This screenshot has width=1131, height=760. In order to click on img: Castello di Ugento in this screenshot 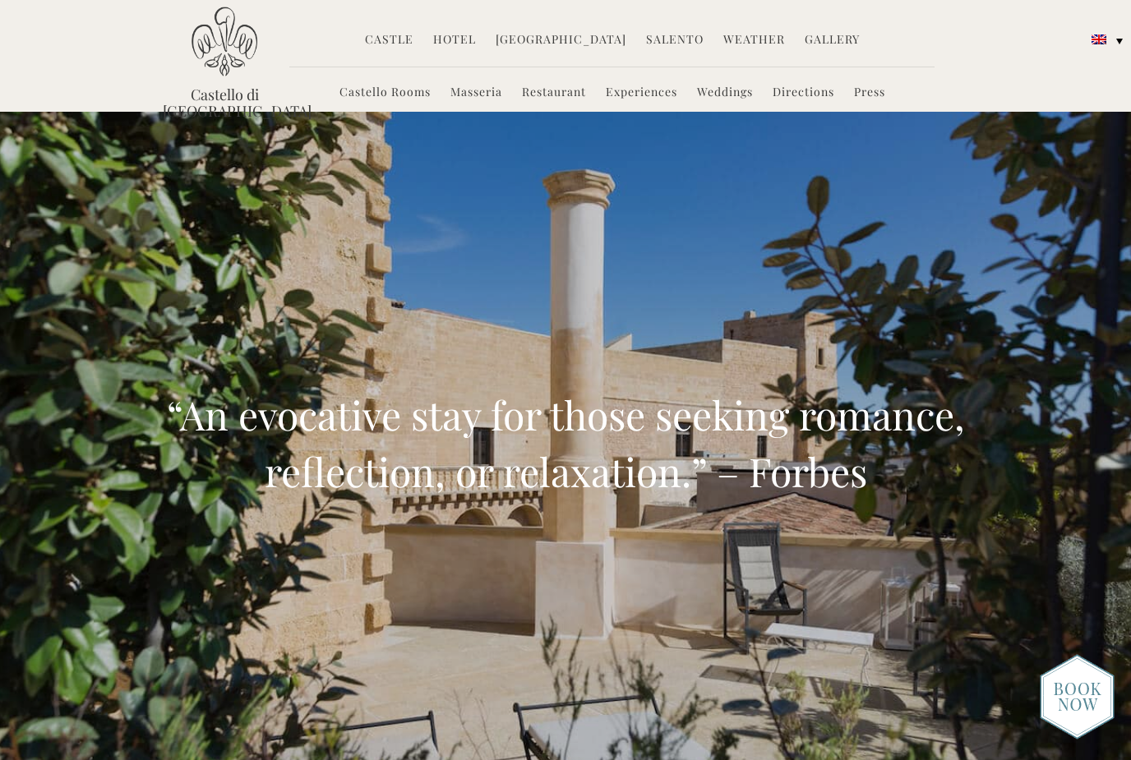, I will do `click(224, 41)`.